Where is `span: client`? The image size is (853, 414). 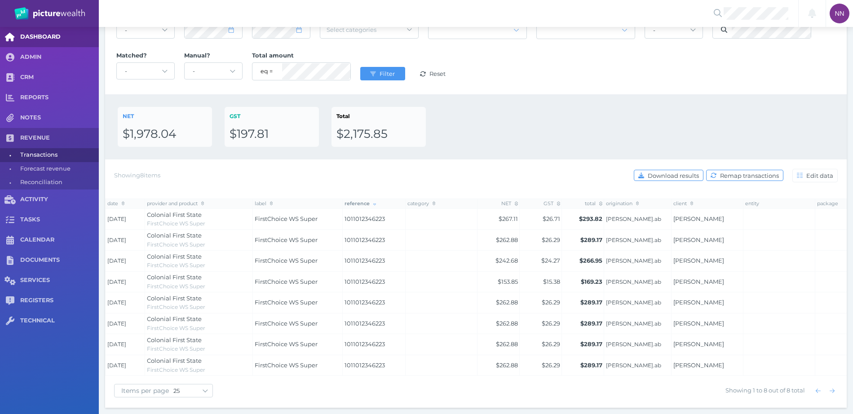
span: client is located at coordinates (684, 204).